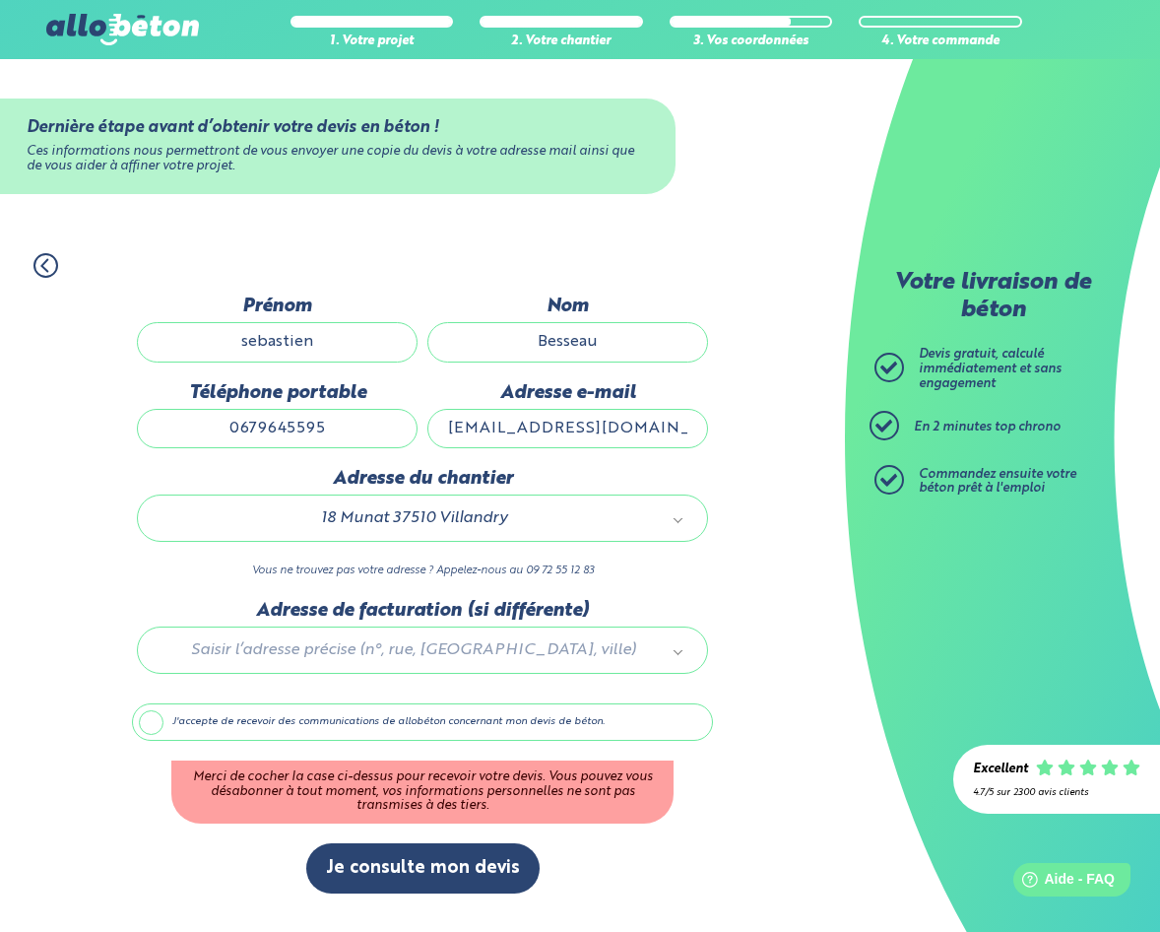  Describe the element at coordinates (337, 127) in the screenshot. I see `div: Dernière étape avant d’obtenir votre devis en béton !` at that location.